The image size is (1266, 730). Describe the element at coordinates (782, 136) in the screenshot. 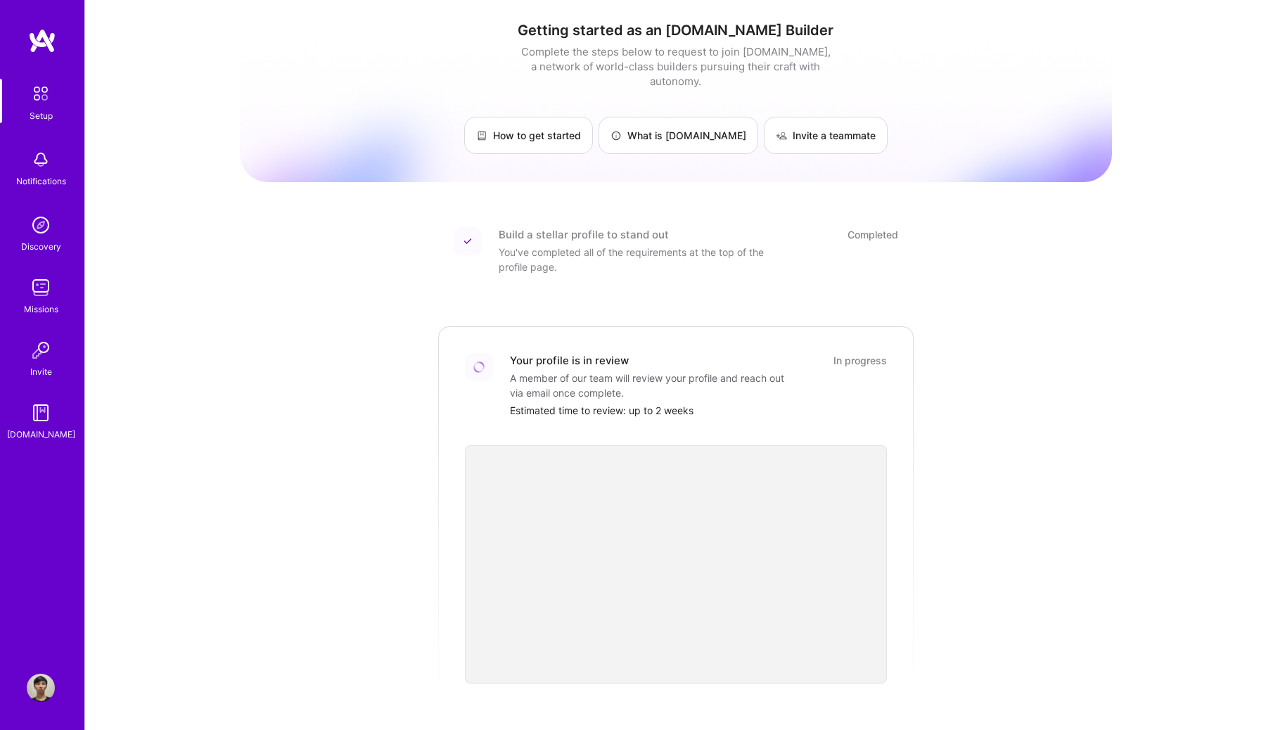

I see `img: Invite a teammate` at that location.